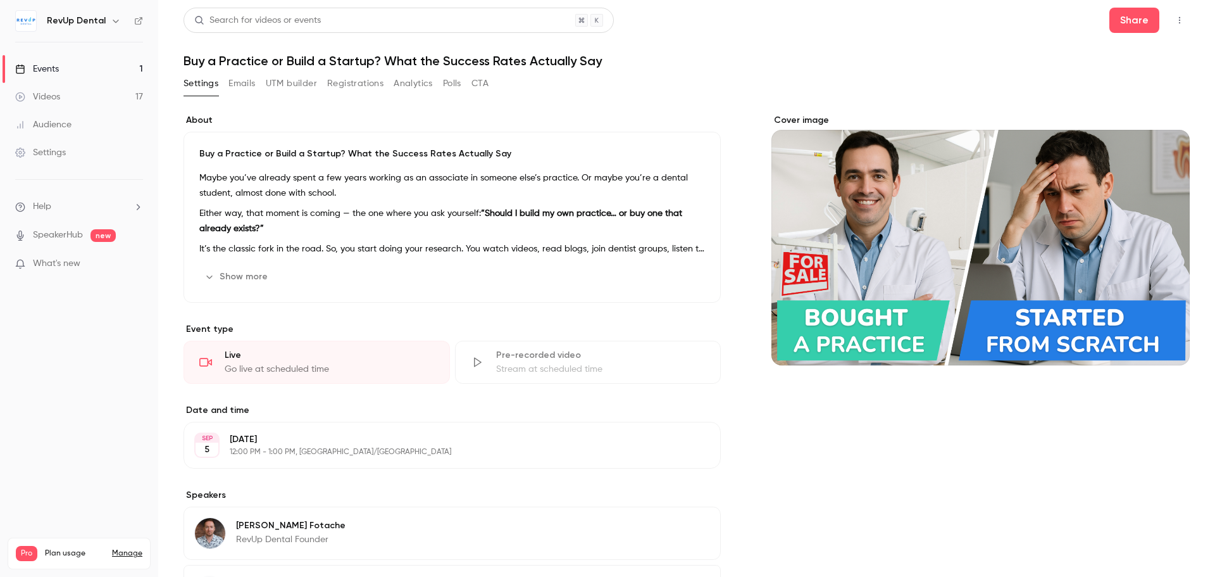 The width and height of the screenshot is (1215, 577). I want to click on div: SEP, so click(207, 438).